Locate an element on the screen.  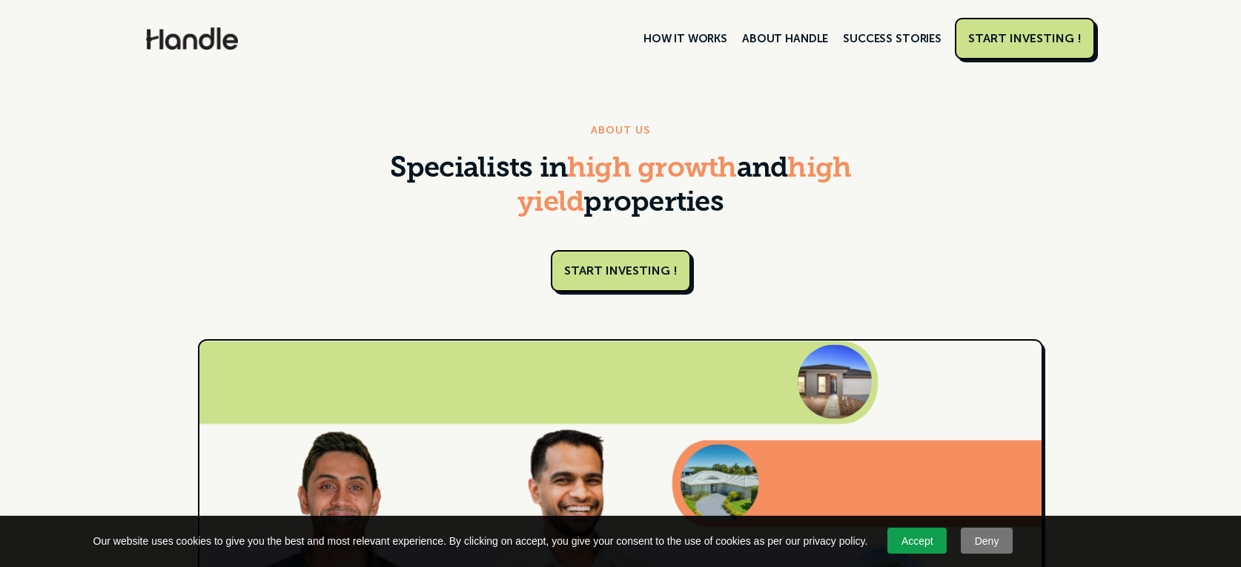
h1: Specialists in and properties is located at coordinates (621, 186).